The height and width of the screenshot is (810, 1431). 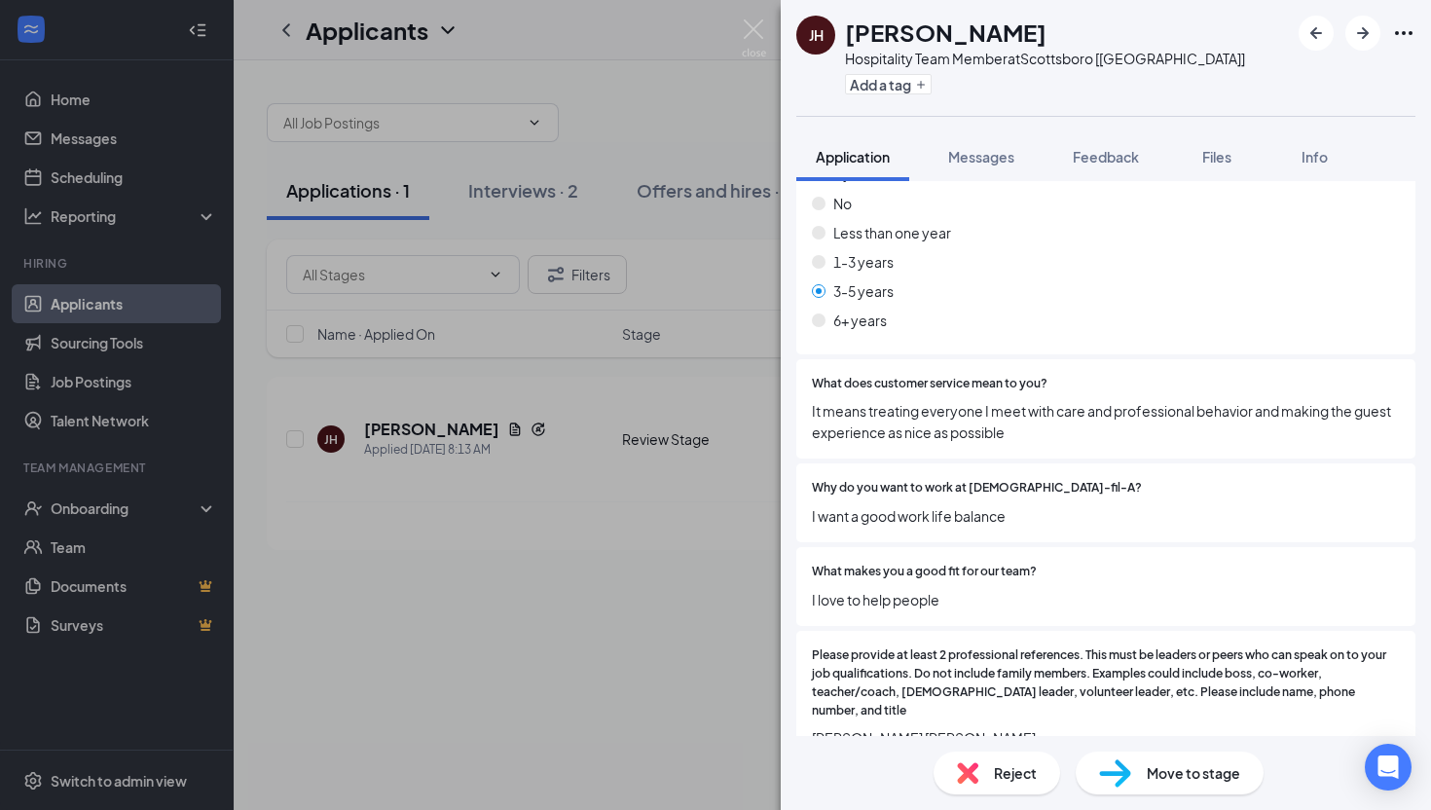 What do you see at coordinates (863, 262) in the screenshot?
I see `span: 1-3 years` at bounding box center [863, 262].